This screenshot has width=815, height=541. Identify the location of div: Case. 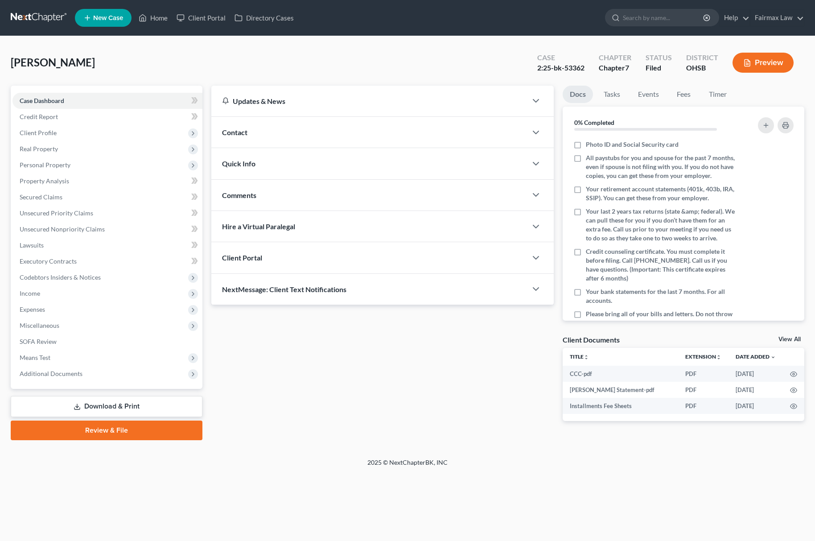
(561, 58).